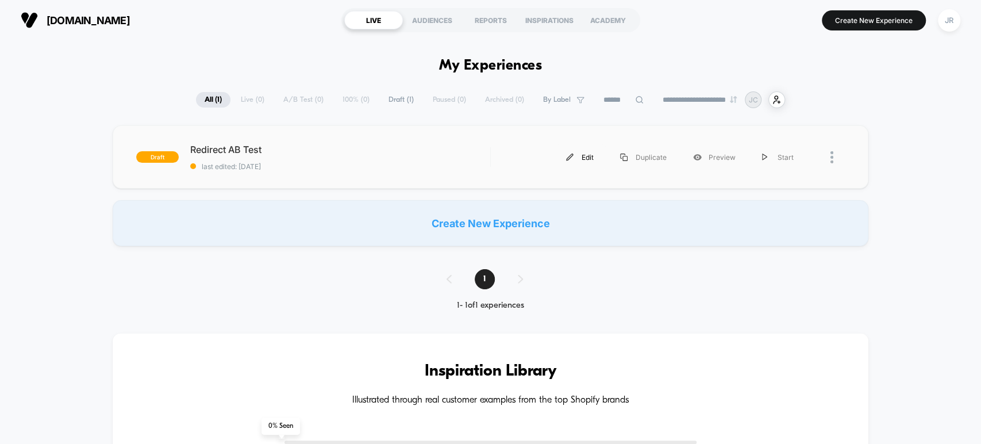 This screenshot has width=981, height=444. I want to click on img: Visually logo, so click(29, 20).